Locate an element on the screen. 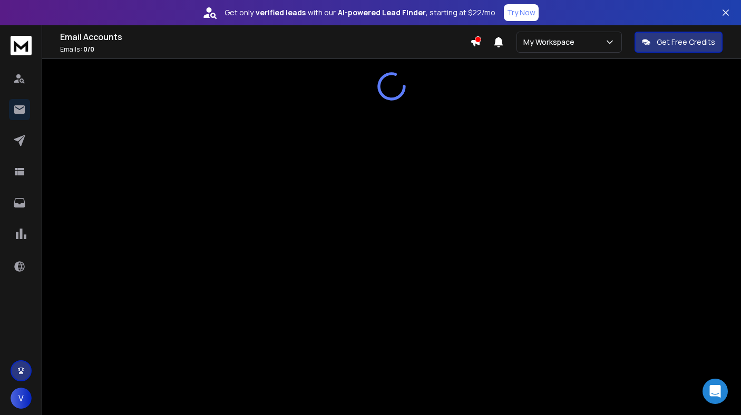 This screenshot has height=415, width=741. p: My Workspace is located at coordinates (551, 42).